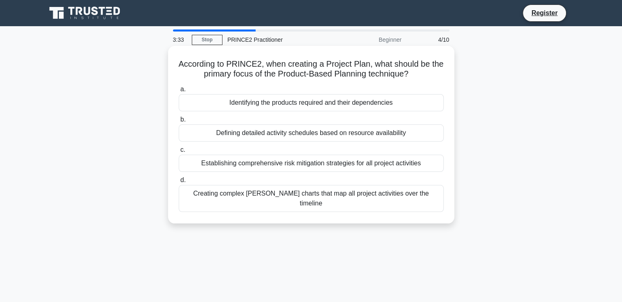 This screenshot has height=302, width=622. Describe the element at coordinates (278, 40) in the screenshot. I see `div: PRINCE2 Practitioner` at that location.